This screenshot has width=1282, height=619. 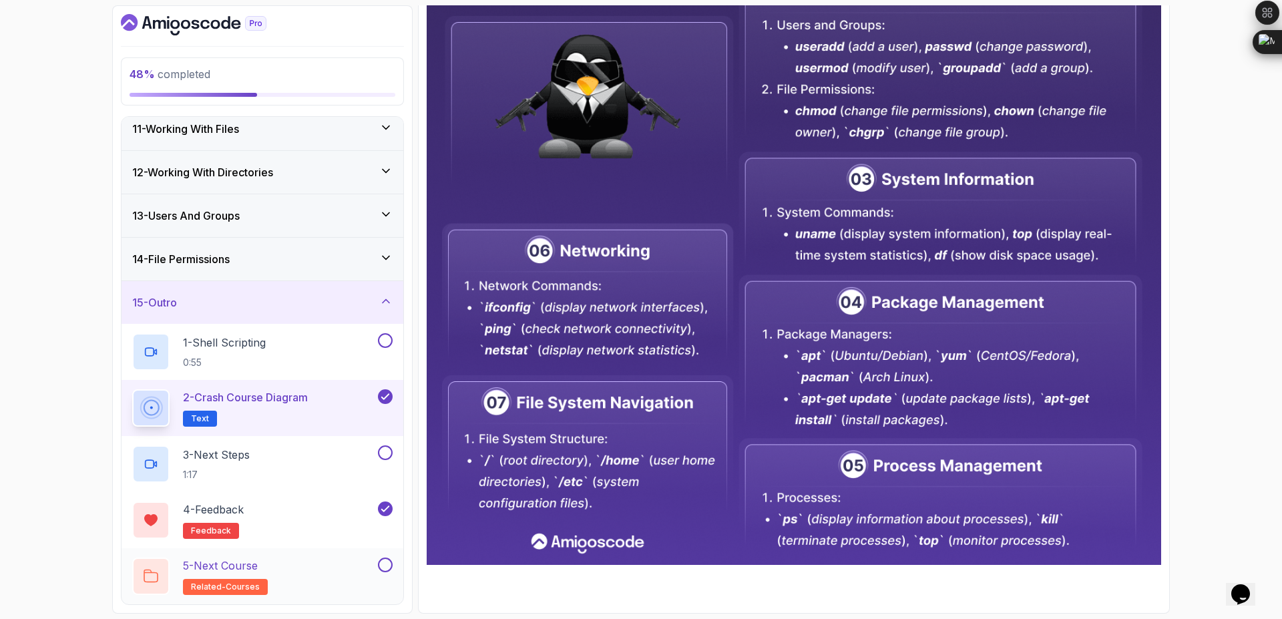 I want to click on p: 1 - Shell Scripting, so click(x=224, y=343).